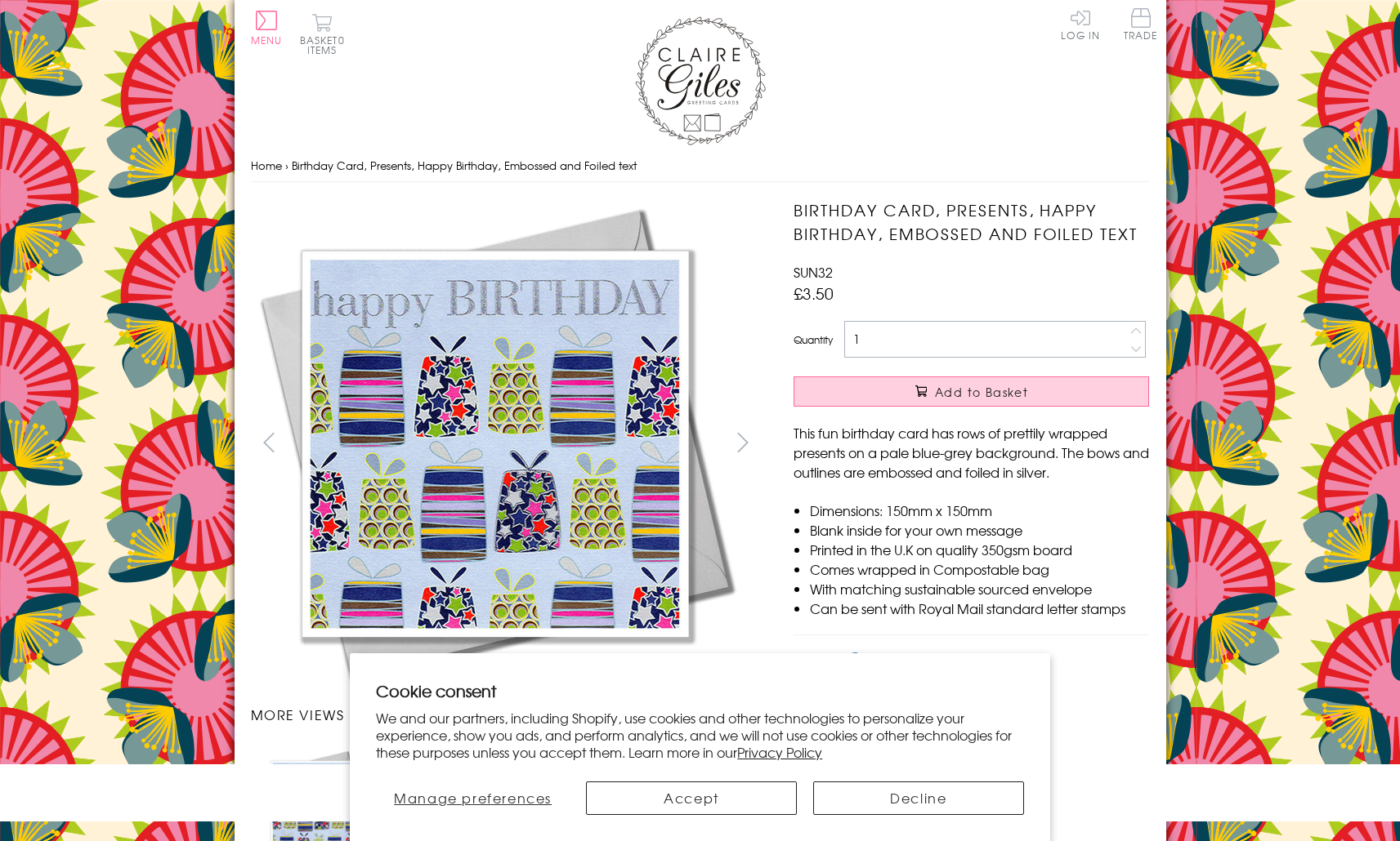 The height and width of the screenshot is (841, 1400). What do you see at coordinates (506, 715) in the screenshot?
I see `h3: More views` at bounding box center [506, 715].